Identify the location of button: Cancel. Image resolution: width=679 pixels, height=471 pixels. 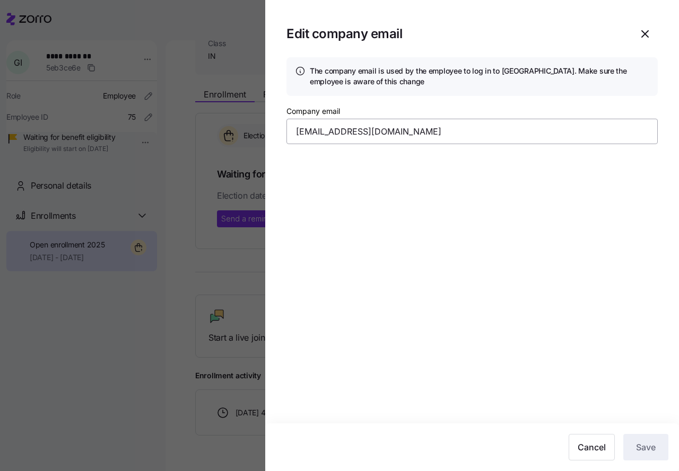
(591, 448).